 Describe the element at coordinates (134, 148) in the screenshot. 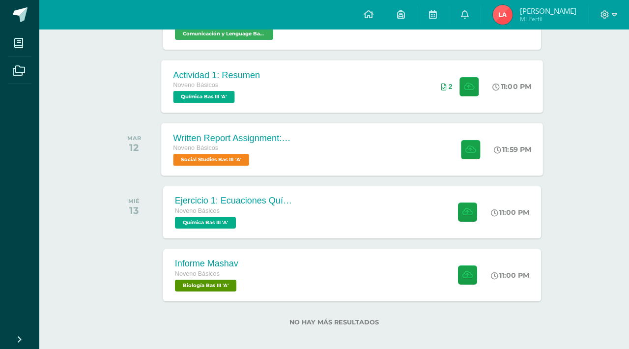

I see `div: 12` at that location.